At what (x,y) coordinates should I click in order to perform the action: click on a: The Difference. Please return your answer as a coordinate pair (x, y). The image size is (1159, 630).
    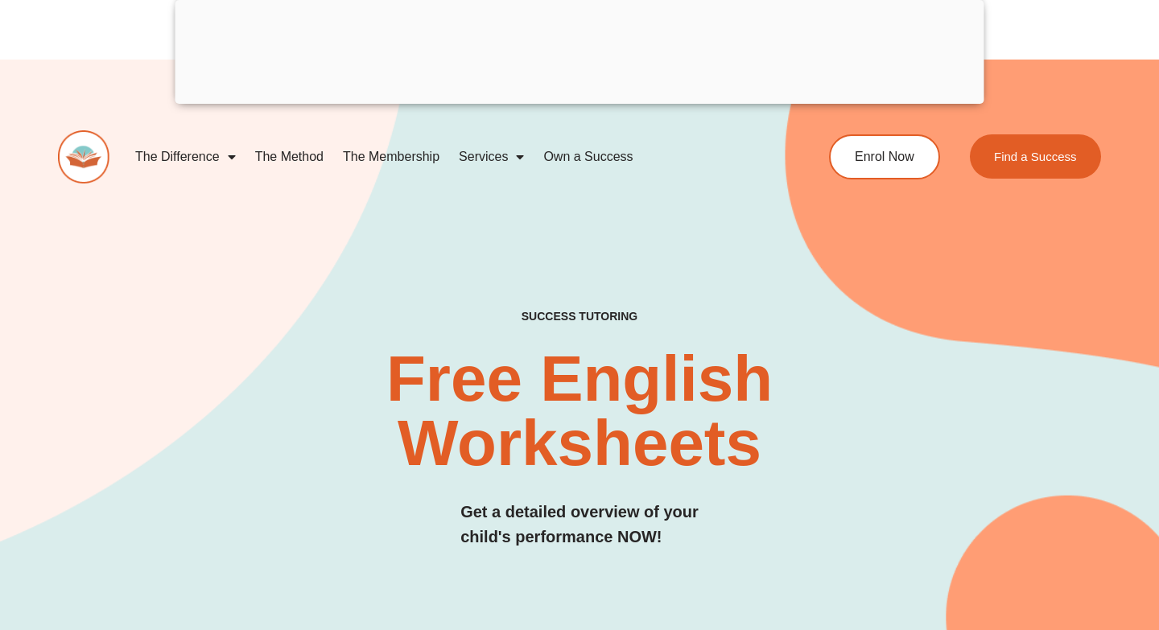
    Looking at the image, I should click on (185, 157).